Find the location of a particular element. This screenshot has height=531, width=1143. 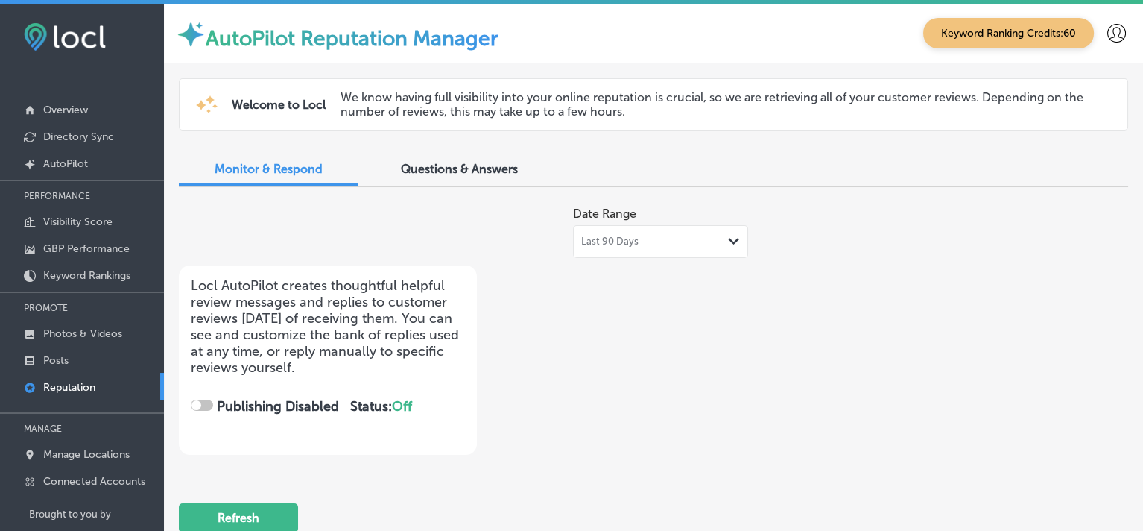

p: Posts is located at coordinates (56, 360).